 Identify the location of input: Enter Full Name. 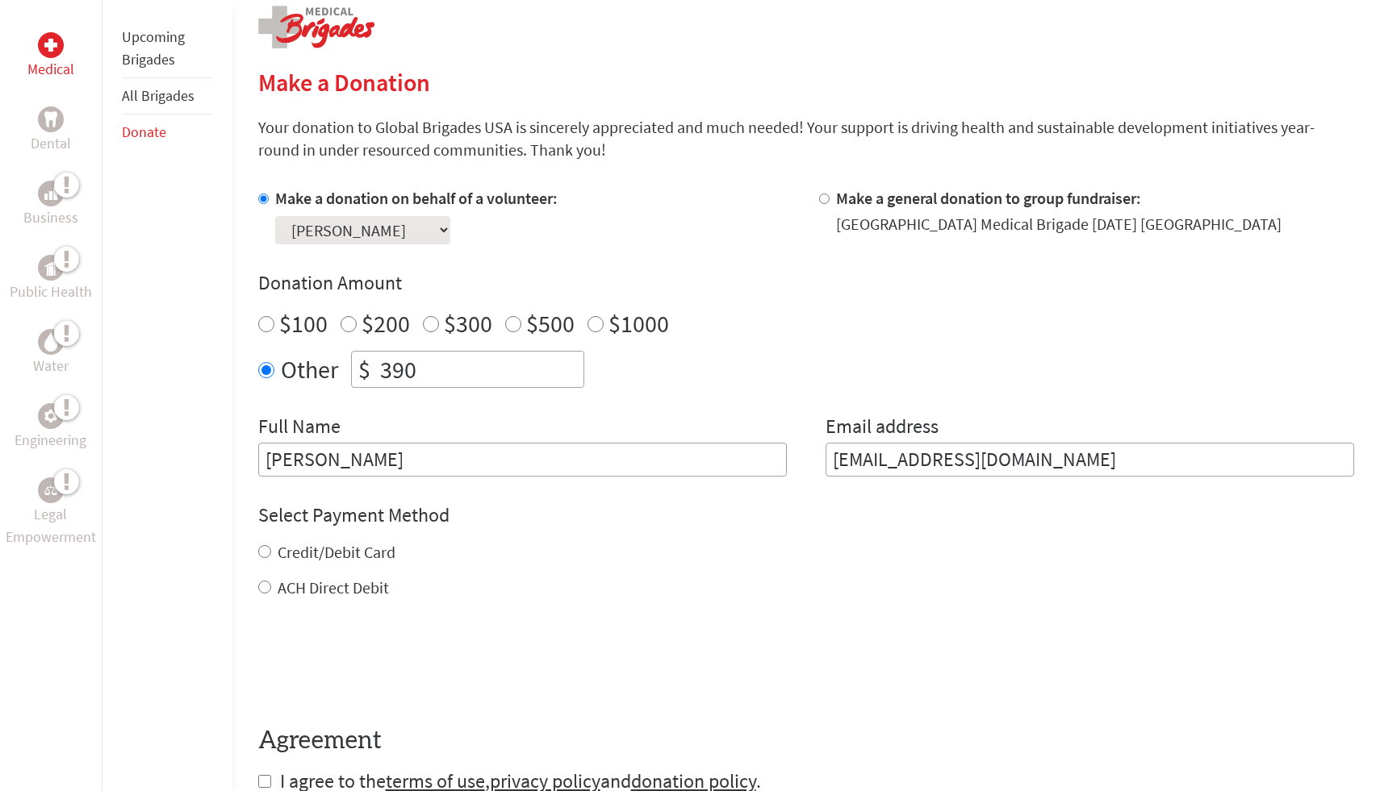
(522, 460).